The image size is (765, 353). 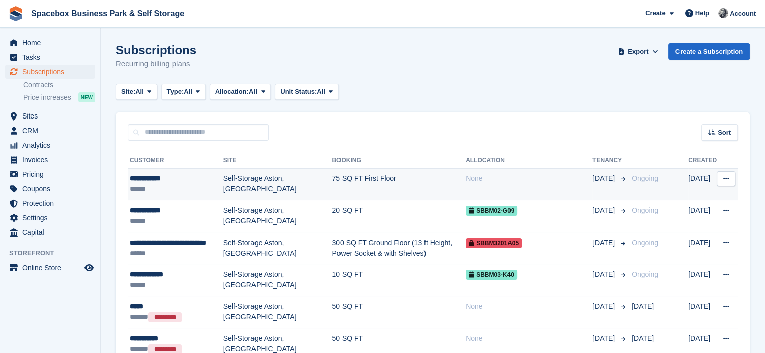 What do you see at coordinates (723, 13) in the screenshot?
I see `img: SUDIPTA VIRMANI` at bounding box center [723, 13].